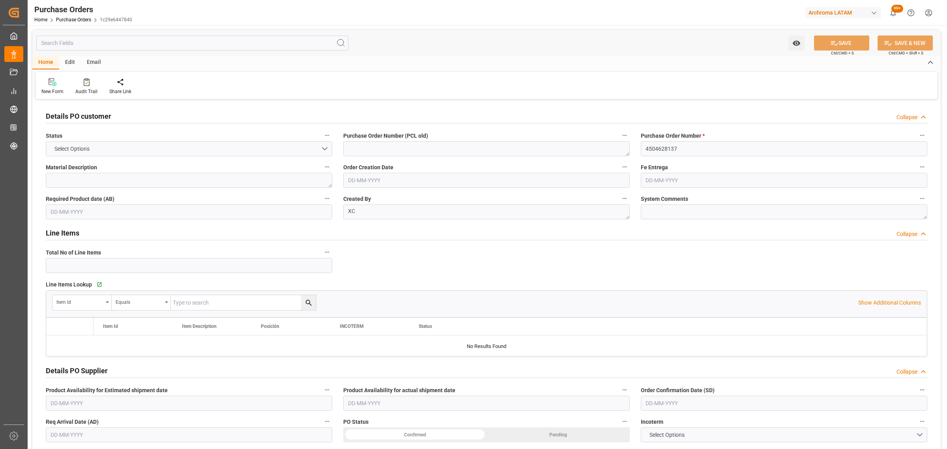 The height and width of the screenshot is (449, 947). What do you see at coordinates (80, 301) in the screenshot?
I see `div: Item Id` at bounding box center [80, 301].